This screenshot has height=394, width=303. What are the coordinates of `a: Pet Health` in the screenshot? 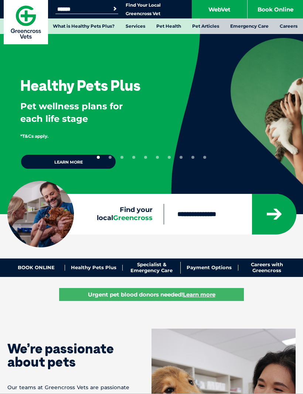 It's located at (169, 26).